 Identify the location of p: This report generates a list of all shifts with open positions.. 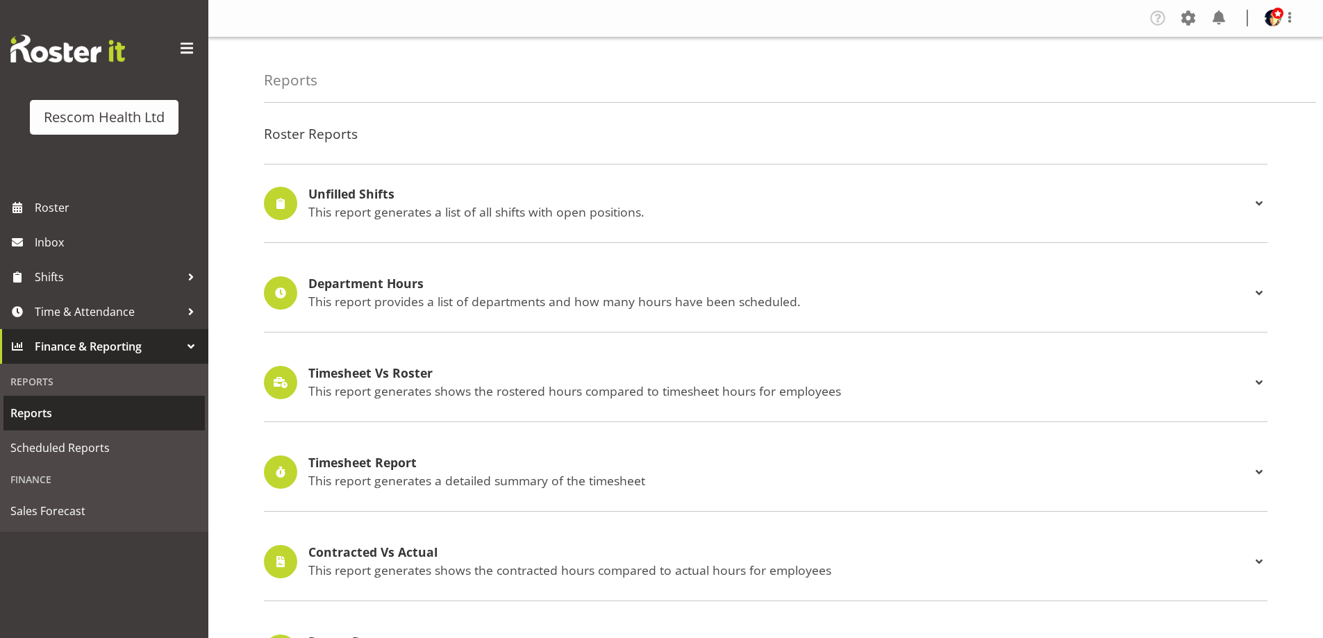
(779, 212).